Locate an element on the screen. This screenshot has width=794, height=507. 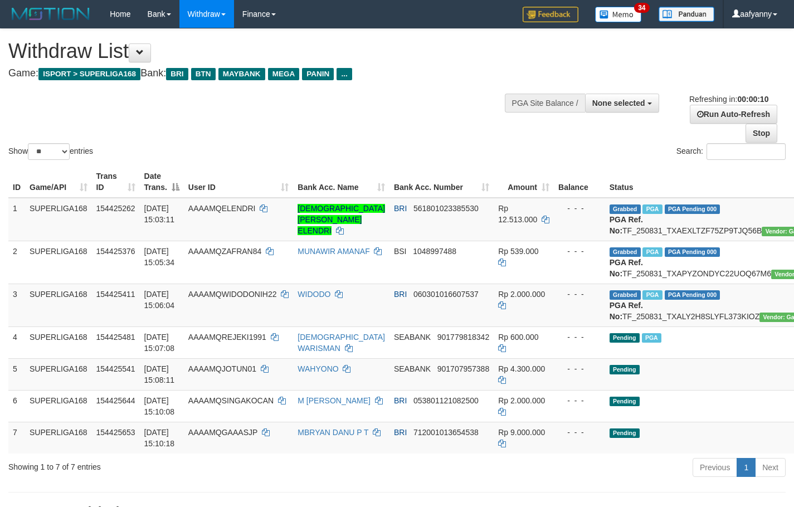
span: Marked by aafsoumeymey is located at coordinates (652, 252).